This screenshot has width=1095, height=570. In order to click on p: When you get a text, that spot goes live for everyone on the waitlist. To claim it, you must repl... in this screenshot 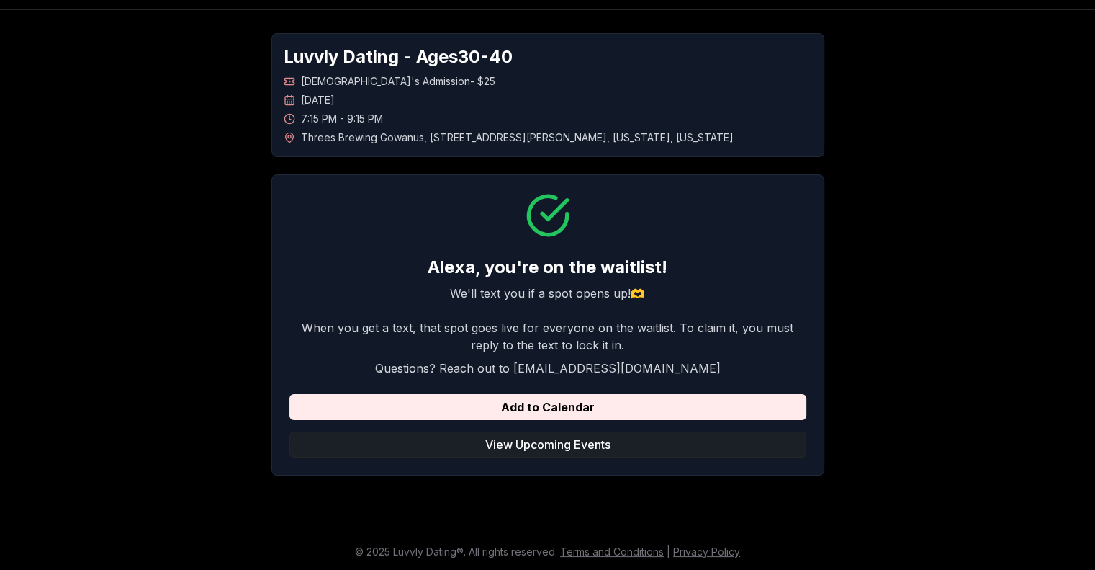, I will do `click(548, 336)`.